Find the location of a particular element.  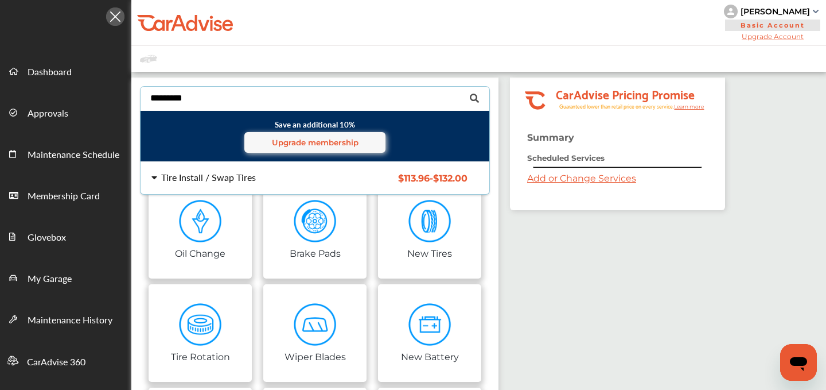

div: New Battery is located at coordinates (430, 355).